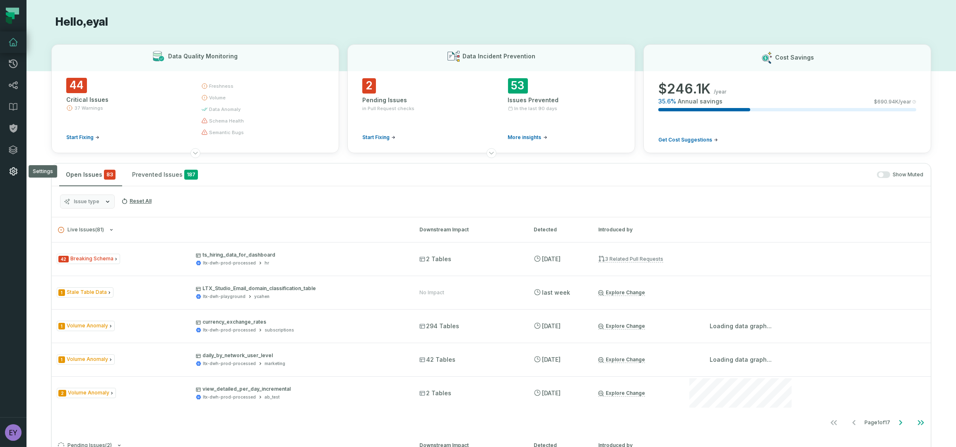 Image resolution: width=956 pixels, height=447 pixels. I want to click on span: 42 Tables, so click(437, 360).